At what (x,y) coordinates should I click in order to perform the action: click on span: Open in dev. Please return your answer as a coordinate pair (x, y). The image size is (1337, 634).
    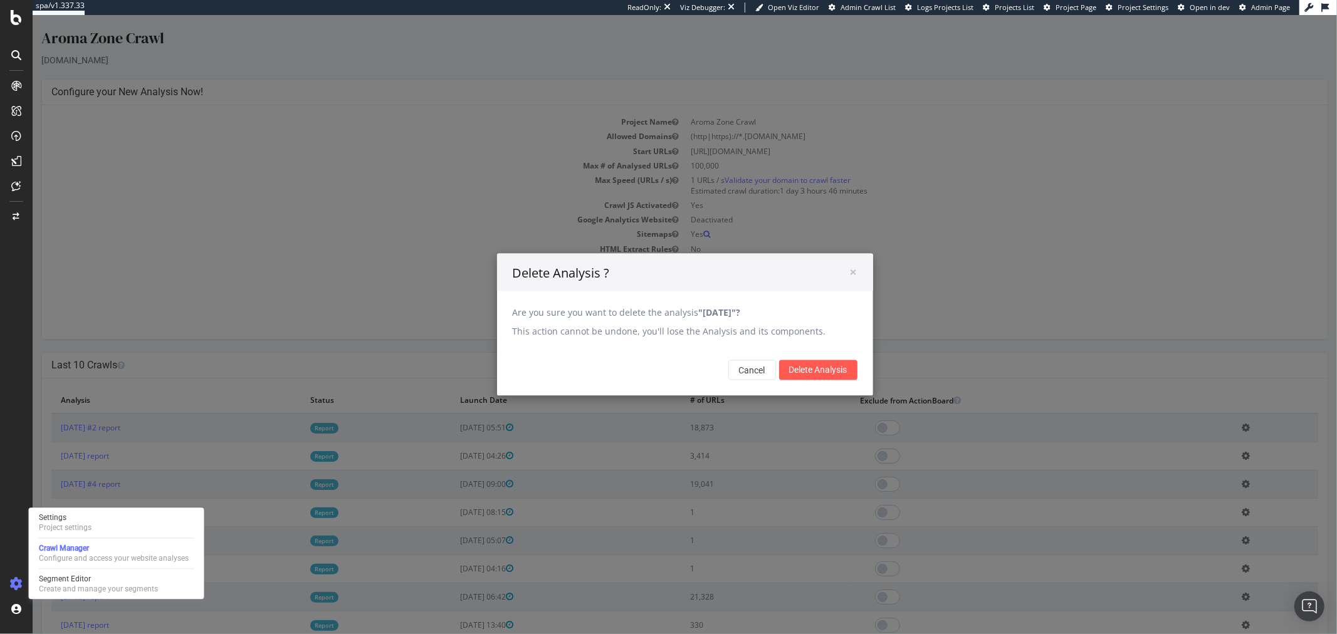
    Looking at the image, I should click on (1210, 7).